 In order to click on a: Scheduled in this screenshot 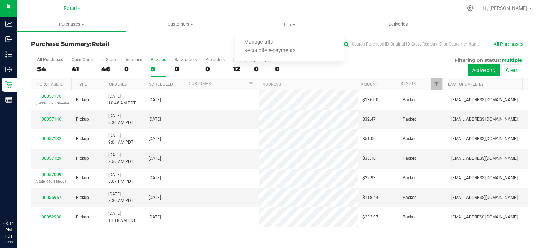, I will do `click(161, 84)`.